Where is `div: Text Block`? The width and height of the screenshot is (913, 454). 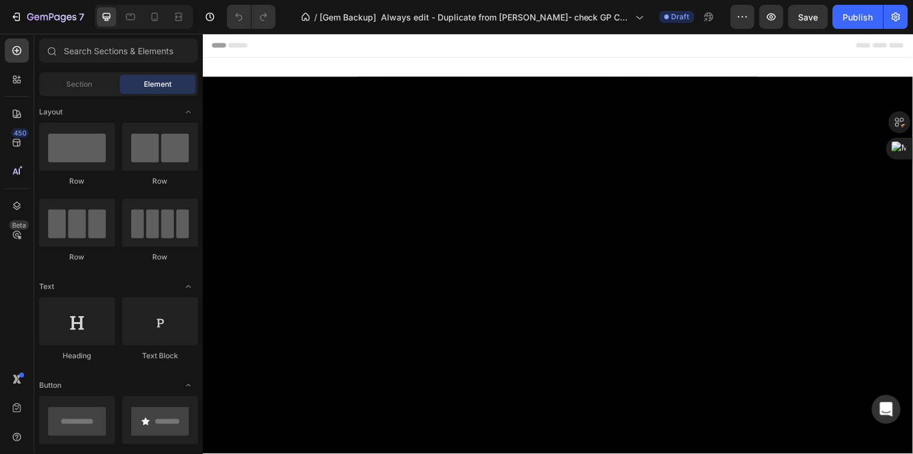
div: Text Block is located at coordinates (160, 356).